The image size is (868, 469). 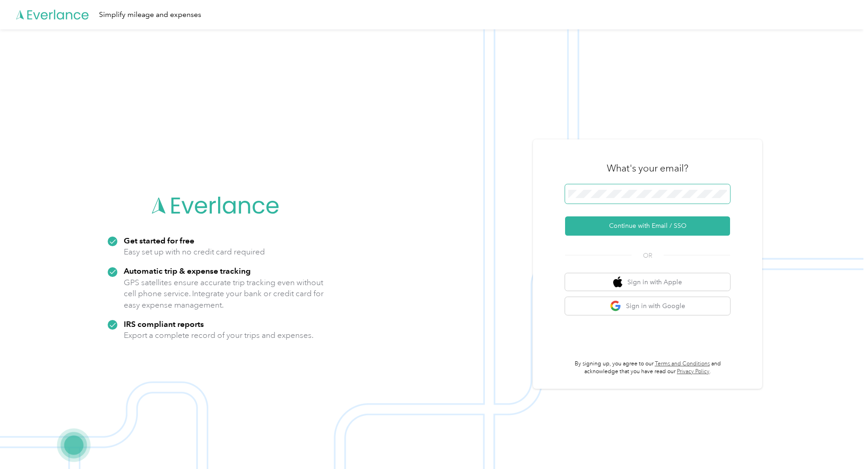 What do you see at coordinates (187, 270) in the screenshot?
I see `strong: Automatic trip & expense tracking` at bounding box center [187, 270].